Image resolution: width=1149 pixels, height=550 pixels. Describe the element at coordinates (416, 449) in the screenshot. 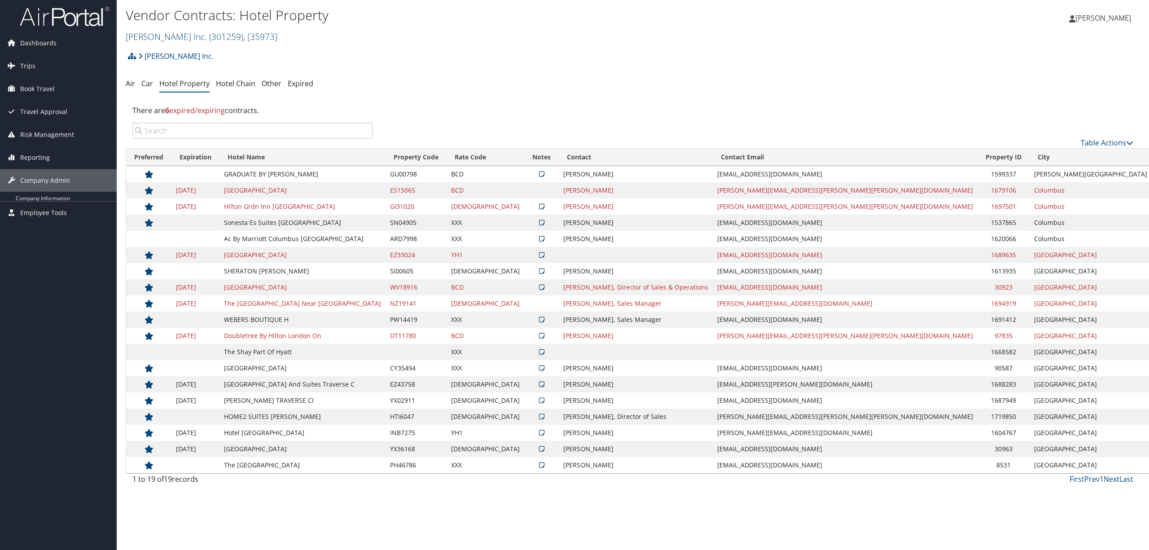

I see `td: YX36168` at that location.